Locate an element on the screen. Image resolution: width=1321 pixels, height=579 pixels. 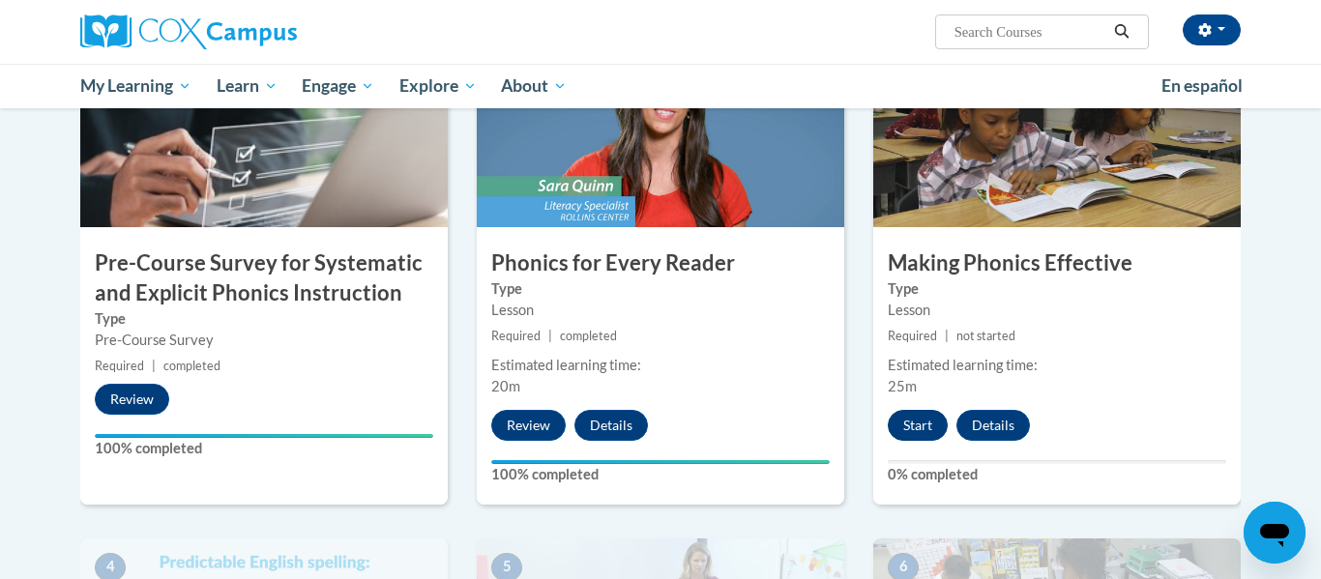
img: Cox Campus is located at coordinates (189, 32).